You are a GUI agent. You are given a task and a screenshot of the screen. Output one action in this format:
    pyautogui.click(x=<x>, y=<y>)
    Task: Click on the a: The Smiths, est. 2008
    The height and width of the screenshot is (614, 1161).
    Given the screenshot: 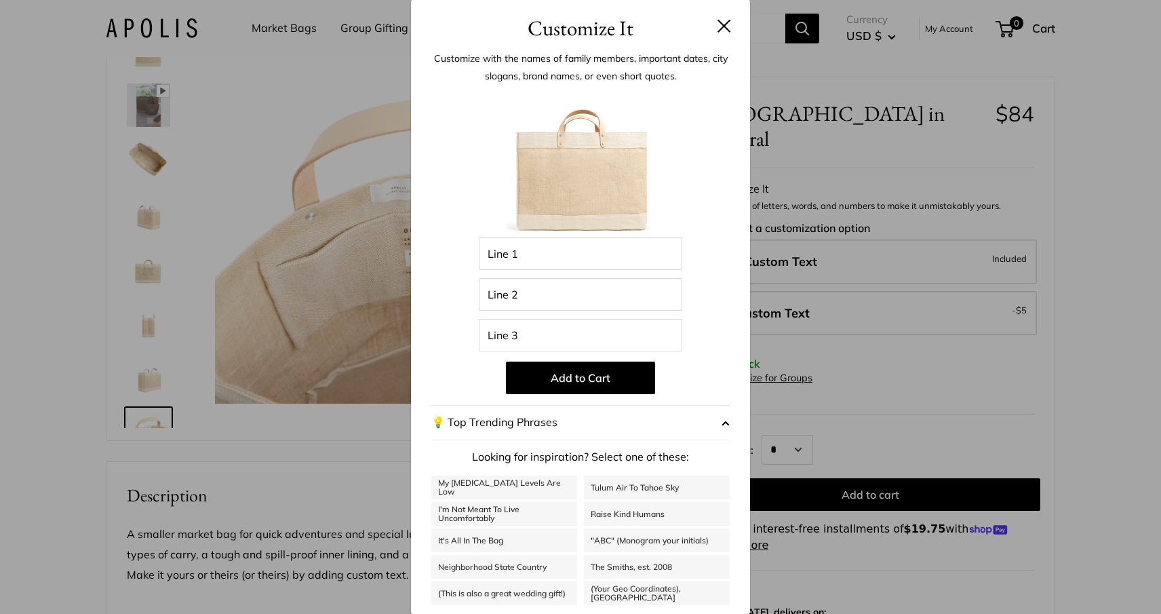 What is the action you would take?
    pyautogui.click(x=657, y=566)
    